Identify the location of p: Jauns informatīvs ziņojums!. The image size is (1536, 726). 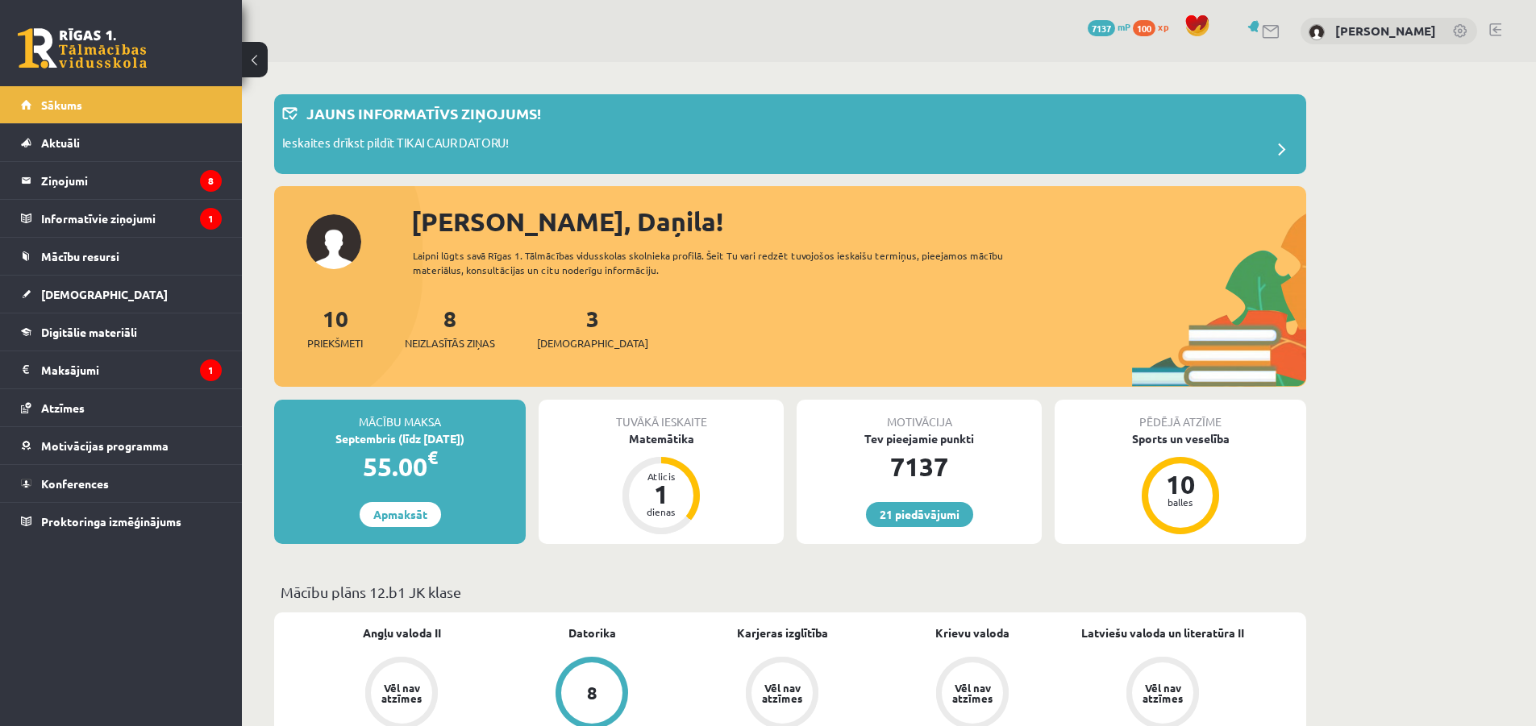
(423, 113).